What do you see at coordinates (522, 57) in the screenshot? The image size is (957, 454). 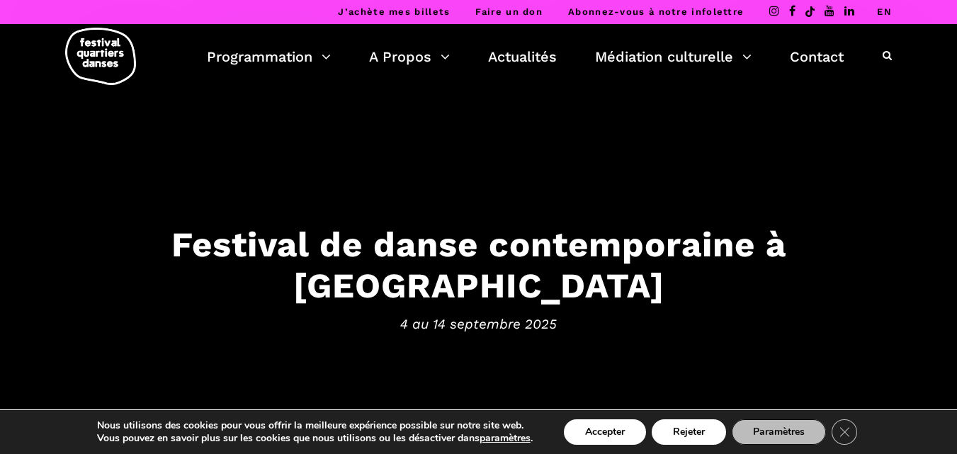 I see `a: Actualités` at bounding box center [522, 57].